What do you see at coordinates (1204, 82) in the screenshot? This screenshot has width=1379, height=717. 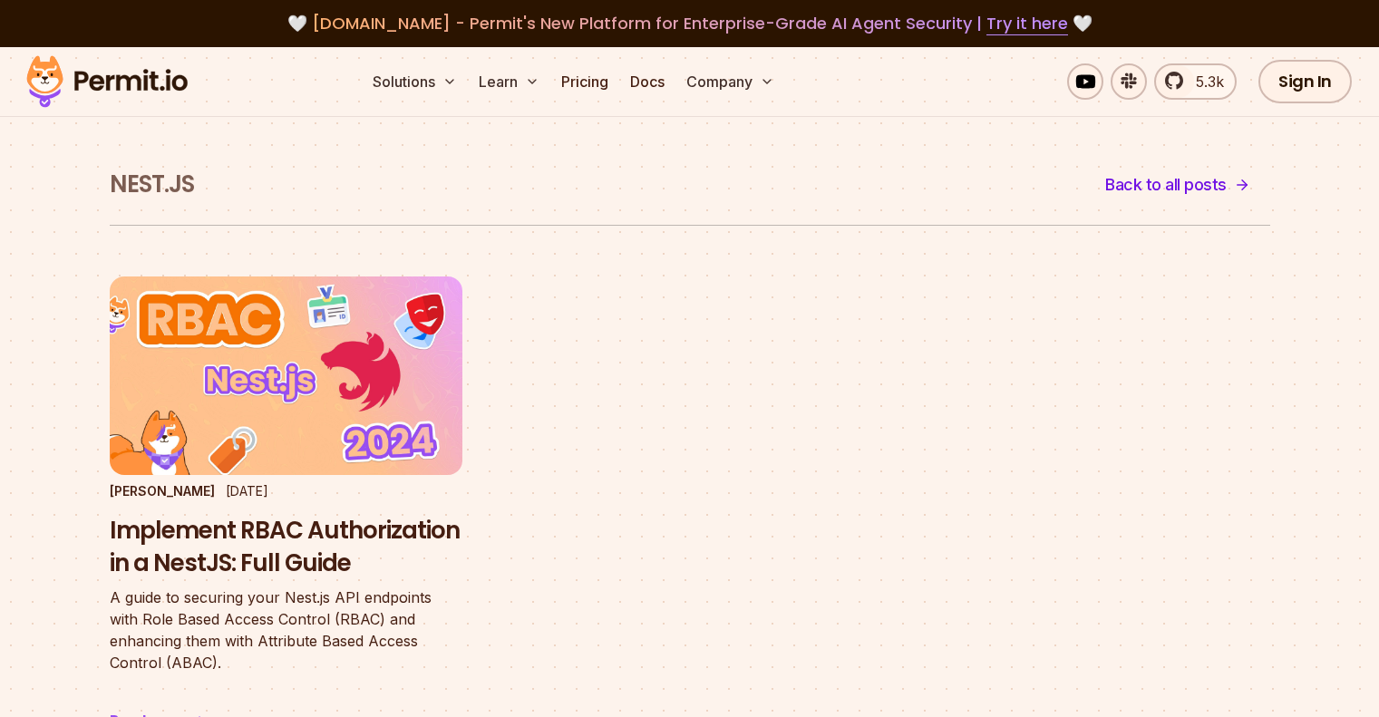 I see `span: 5.3k` at bounding box center [1204, 82].